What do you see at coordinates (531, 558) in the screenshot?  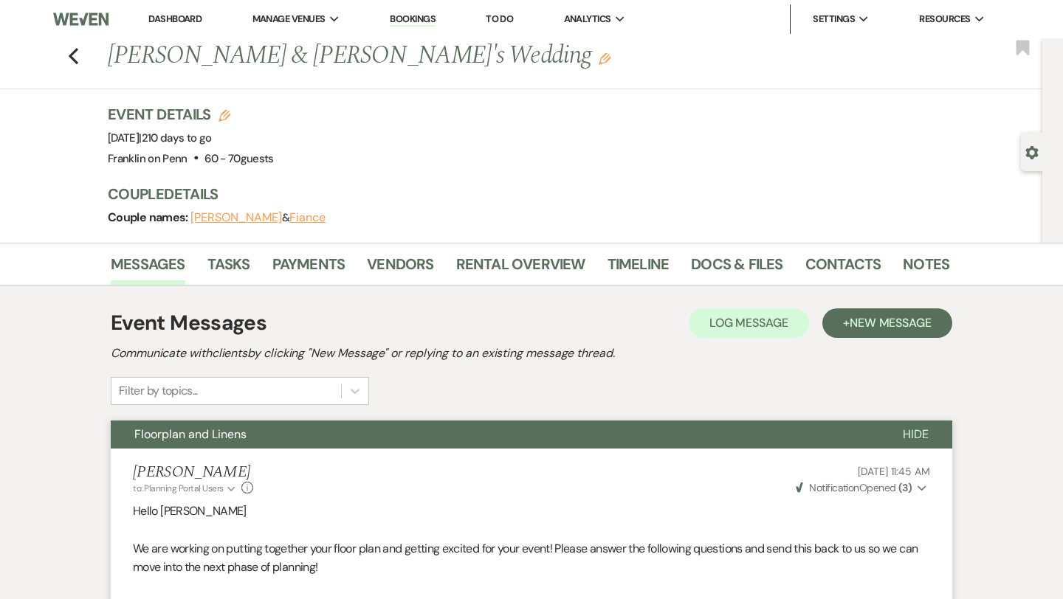 I see `p: We are working on putting together your floor plan and getting excited for your event! Please ans...` at bounding box center [531, 558].